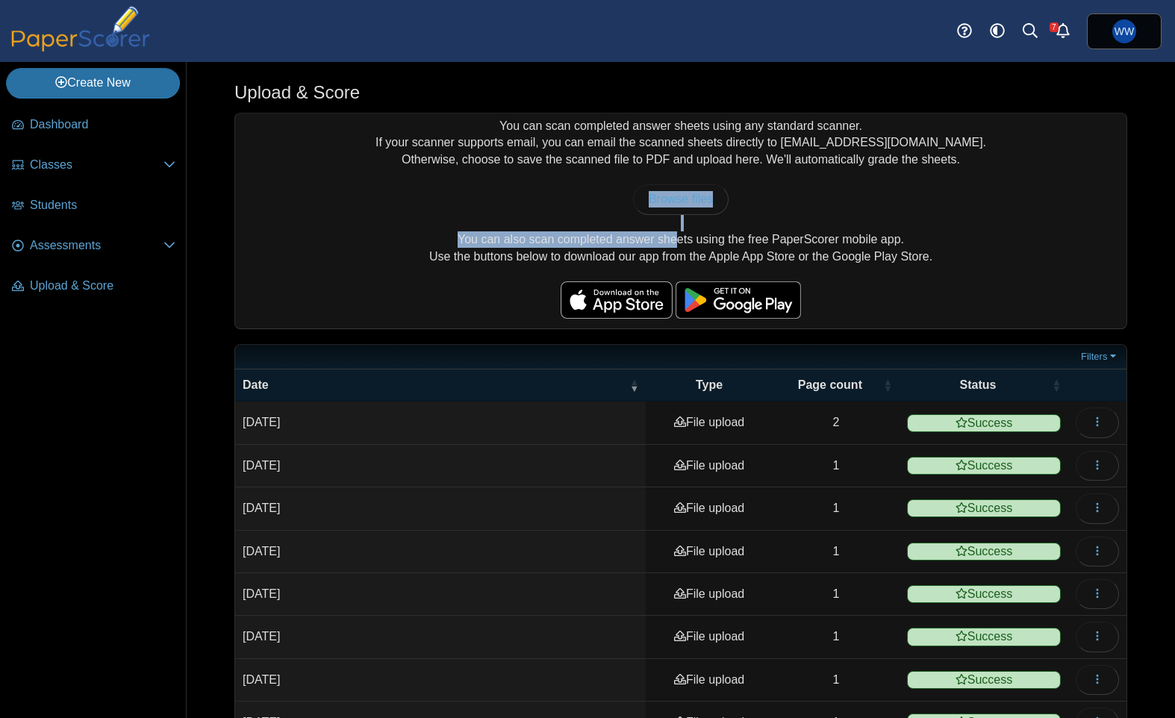 The height and width of the screenshot is (718, 1175). Describe the element at coordinates (261, 636) in the screenshot. I see `time: Sep 25, 2025 at 9:31 PM` at that location.